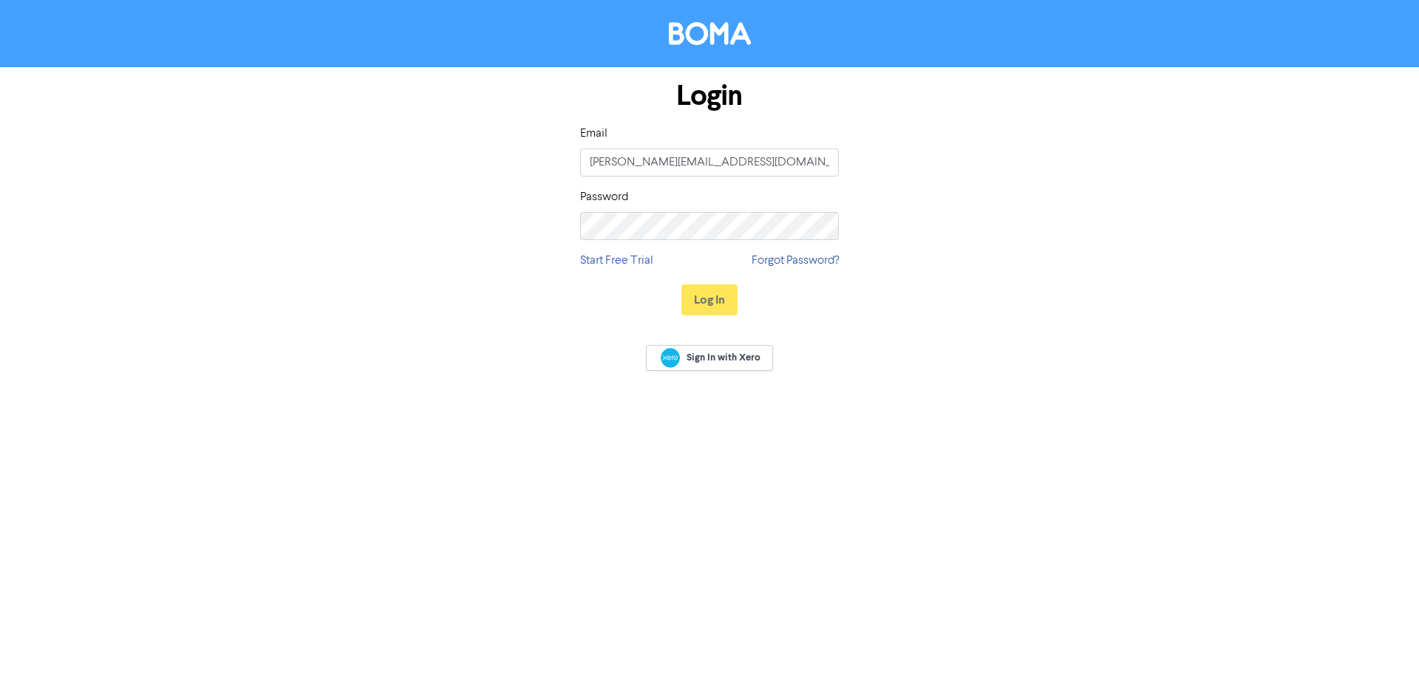 The width and height of the screenshot is (1419, 698). Describe the element at coordinates (710, 33) in the screenshot. I see `img: BOMA Logo` at that location.